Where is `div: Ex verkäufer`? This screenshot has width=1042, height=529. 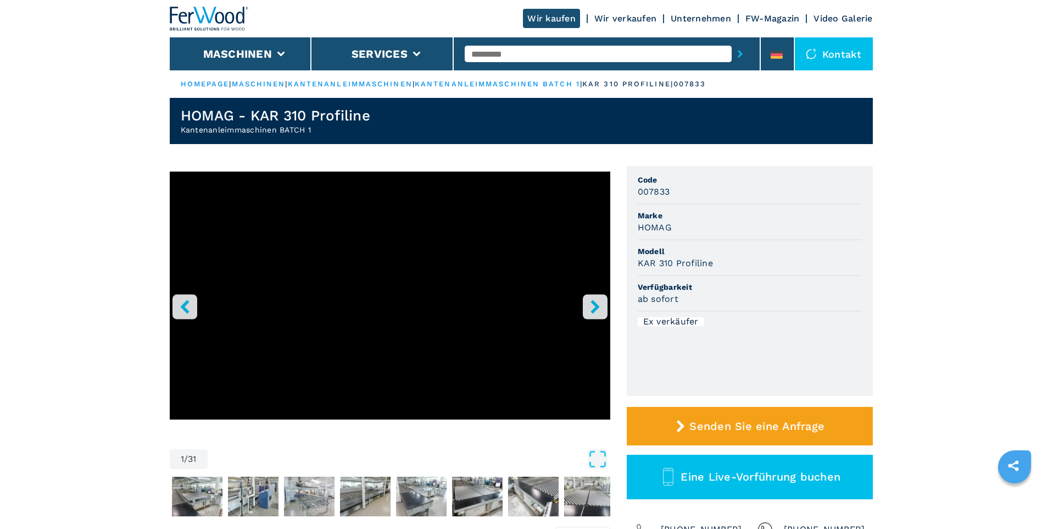 div: Ex verkäufer is located at coordinates (671, 321).